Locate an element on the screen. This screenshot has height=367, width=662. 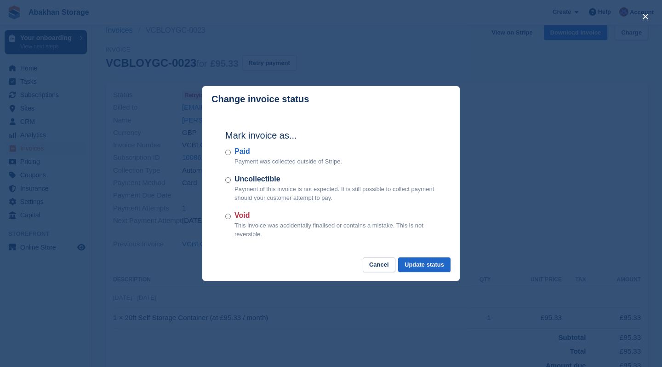
button: close is located at coordinates (646, 17).